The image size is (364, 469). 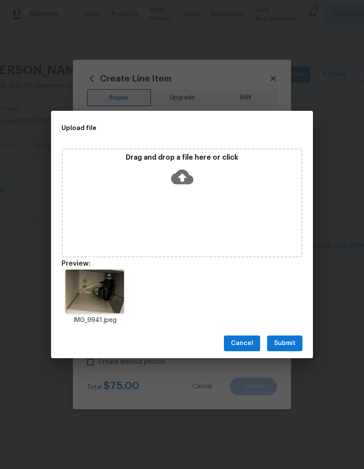 I want to click on button: Cancel, so click(x=242, y=343).